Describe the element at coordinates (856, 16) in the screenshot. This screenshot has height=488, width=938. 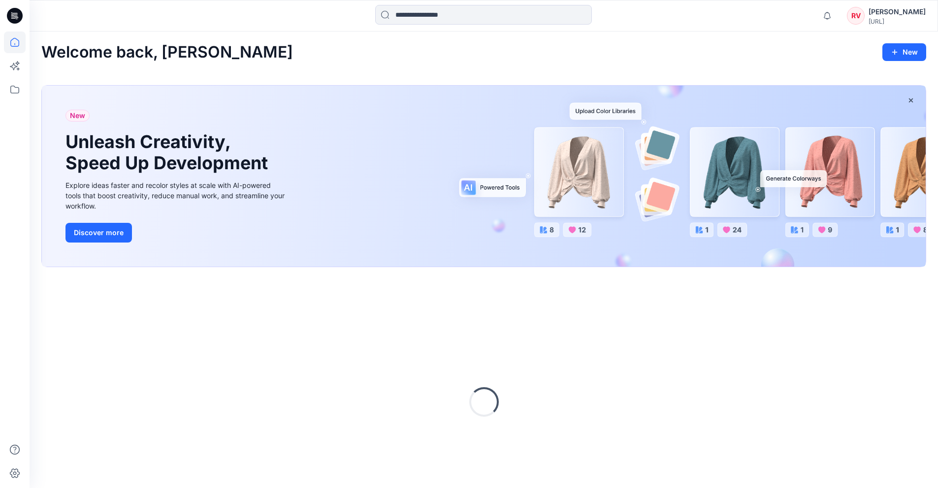
I see `div: RV` at that location.